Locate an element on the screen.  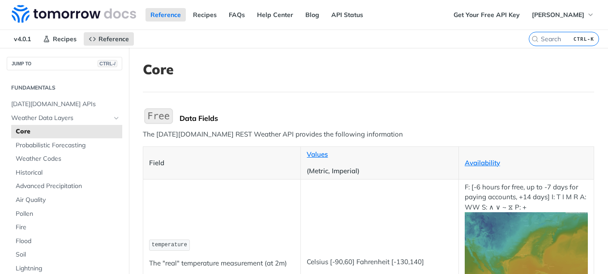
span: Reference is located at coordinates (114, 39).